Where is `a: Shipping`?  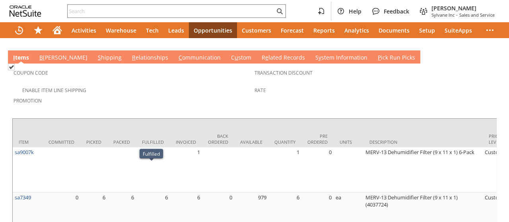 a: Shipping is located at coordinates (110, 58).